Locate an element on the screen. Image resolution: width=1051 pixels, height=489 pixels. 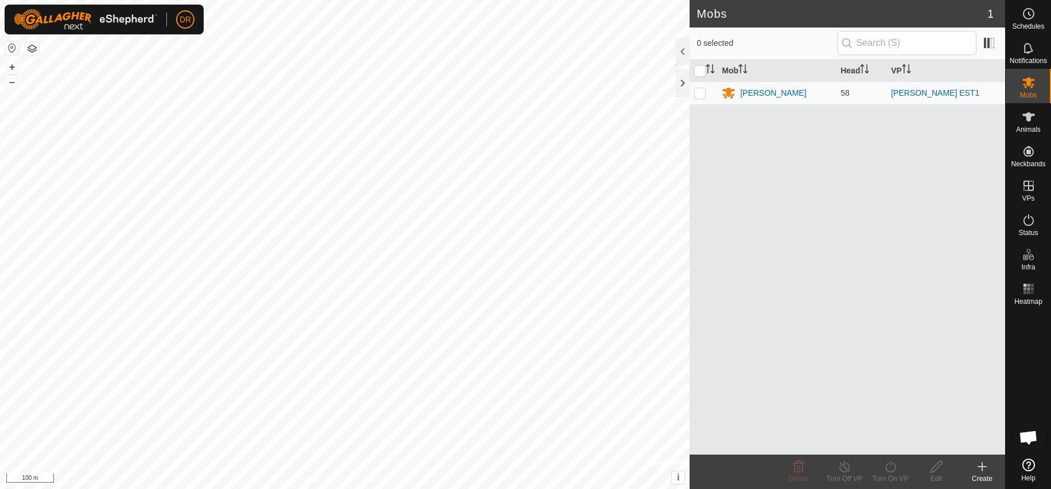
span: Mobs is located at coordinates (1028, 95).